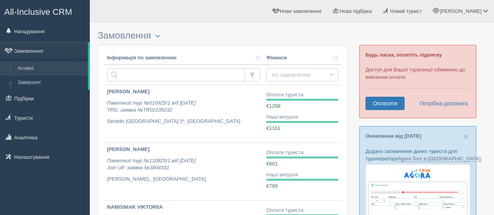 The width and height of the screenshot is (494, 215). What do you see at coordinates (403, 55) in the screenshot?
I see `b: Будь ласка, оплатіть підписку` at bounding box center [403, 55].